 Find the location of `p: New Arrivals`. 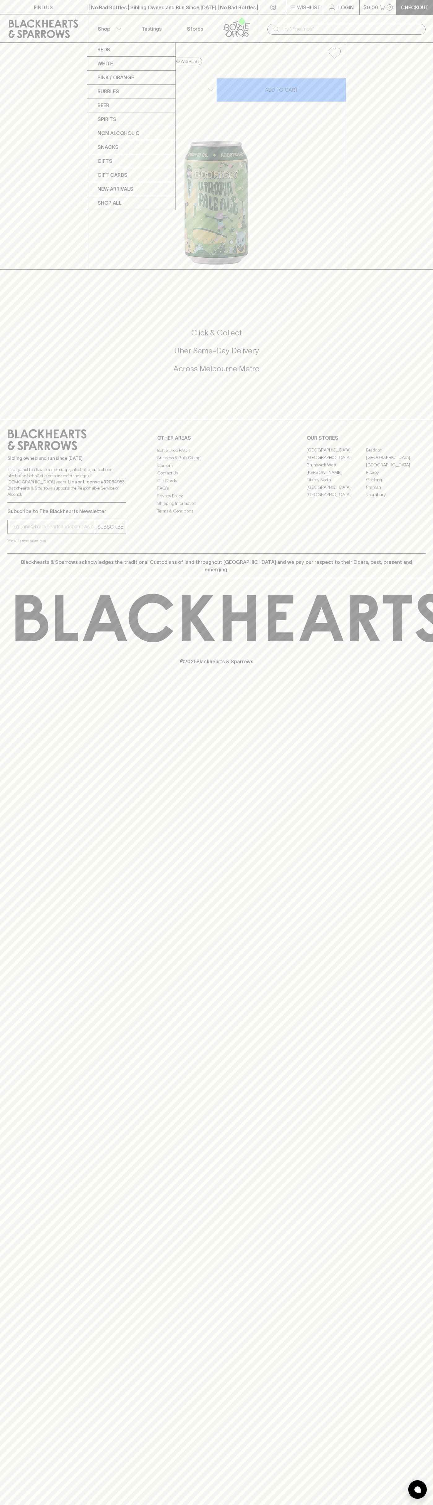

p: New Arrivals is located at coordinates (115, 189).